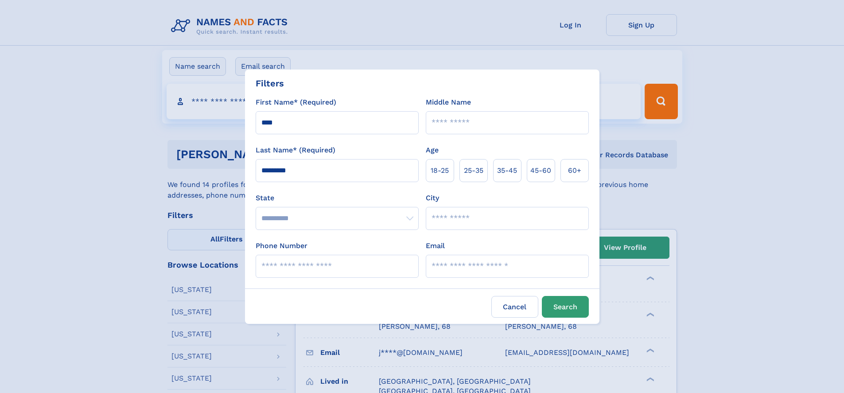 This screenshot has height=393, width=844. What do you see at coordinates (296, 150) in the screenshot?
I see `label: Last Name* (Required)` at bounding box center [296, 150].